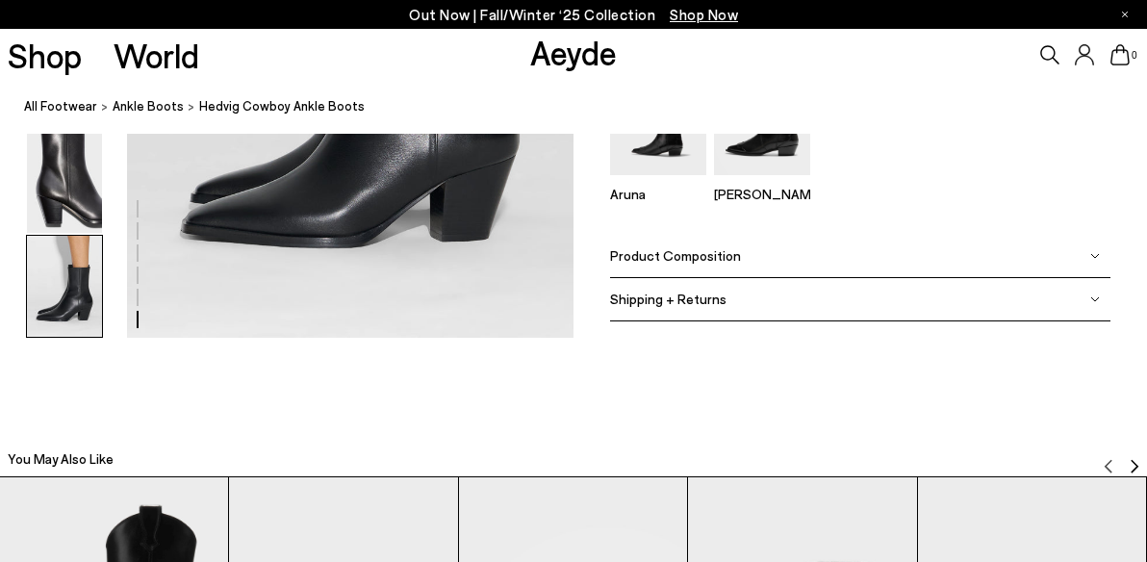 This screenshot has width=1147, height=562. What do you see at coordinates (1134, 459) in the screenshot?
I see `button: Next slide` at bounding box center [1134, 459].